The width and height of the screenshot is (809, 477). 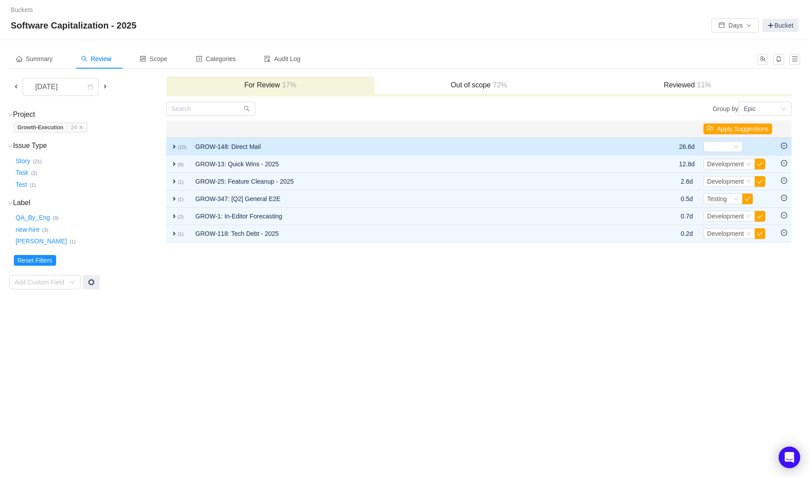 What do you see at coordinates (687, 85) in the screenshot?
I see `h3: Reviewed` at bounding box center [687, 85].